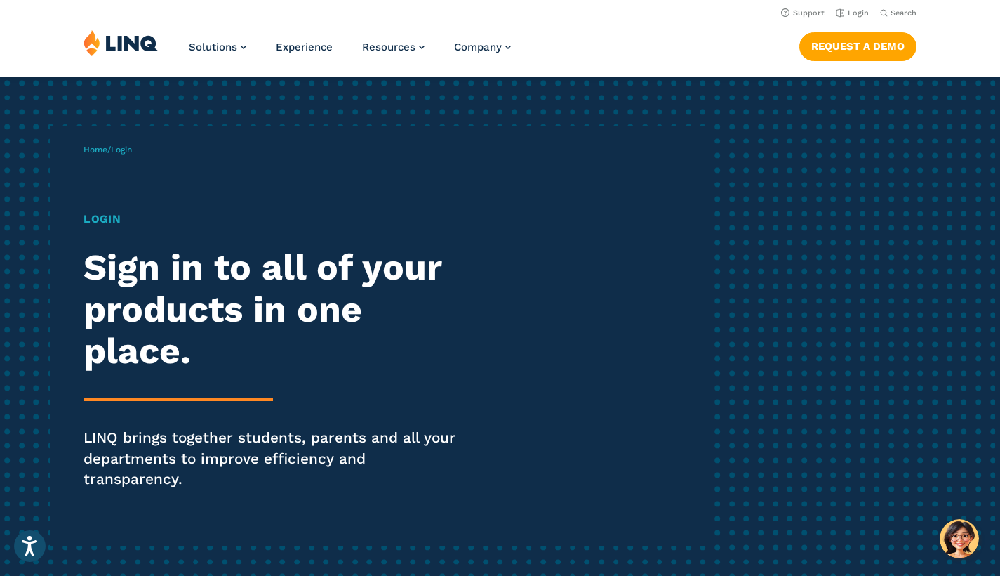  Describe the element at coordinates (95, 150) in the screenshot. I see `a: Home` at that location.